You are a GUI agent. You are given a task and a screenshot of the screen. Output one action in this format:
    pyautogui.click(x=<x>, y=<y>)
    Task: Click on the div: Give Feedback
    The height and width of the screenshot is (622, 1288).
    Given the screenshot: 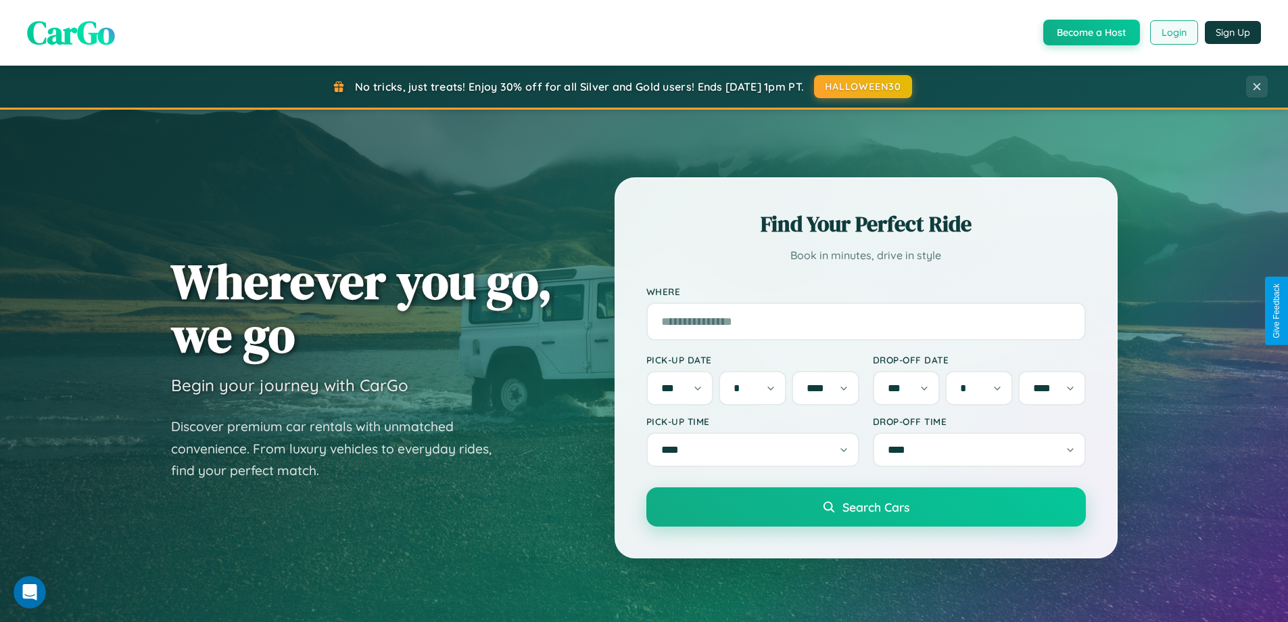 What is the action you would take?
    pyautogui.click(x=1277, y=310)
    